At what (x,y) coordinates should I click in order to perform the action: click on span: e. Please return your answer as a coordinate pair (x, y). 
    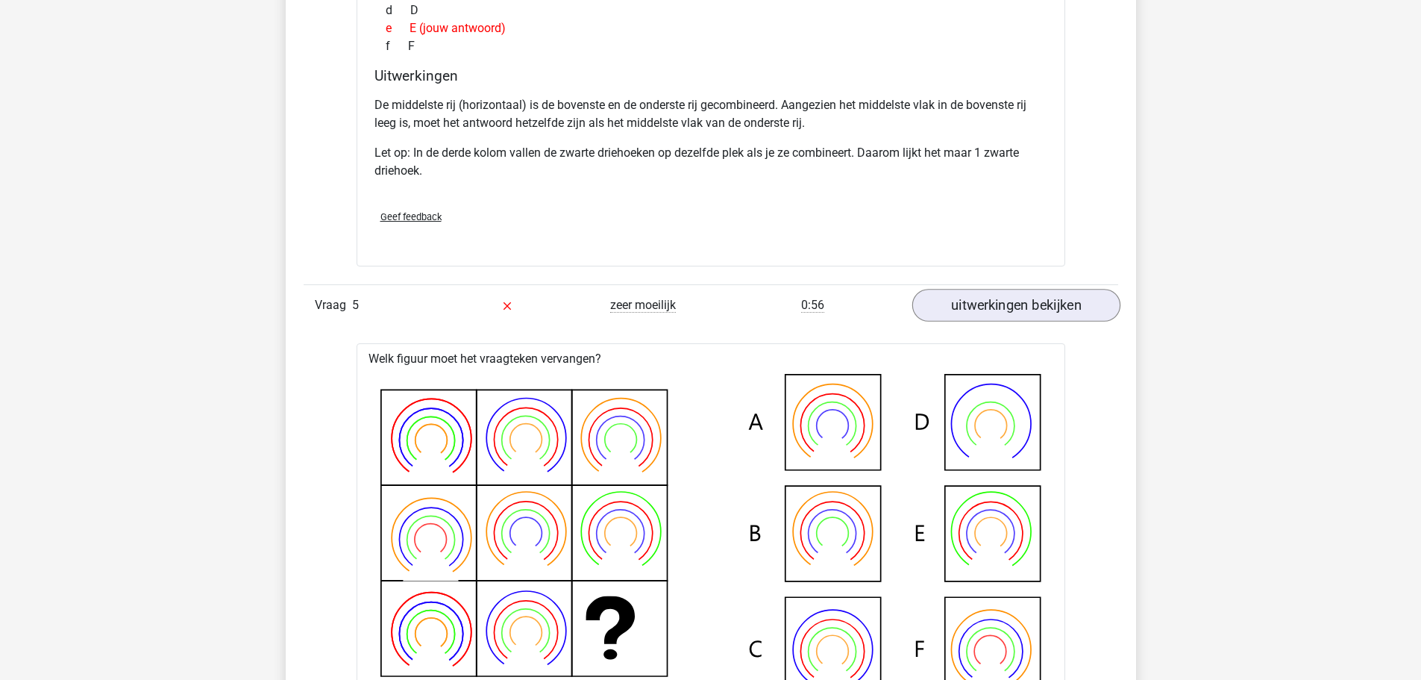
    Looking at the image, I should click on (398, 28).